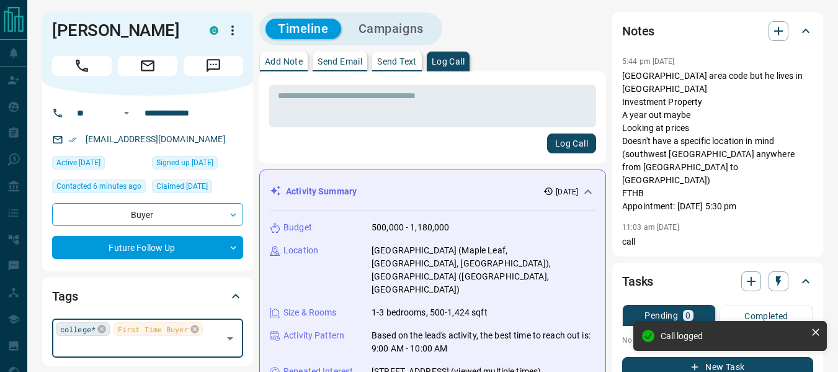 The width and height of the screenshot is (838, 372). Describe the element at coordinates (314, 335) in the screenshot. I see `p: Activity Pattern` at that location.